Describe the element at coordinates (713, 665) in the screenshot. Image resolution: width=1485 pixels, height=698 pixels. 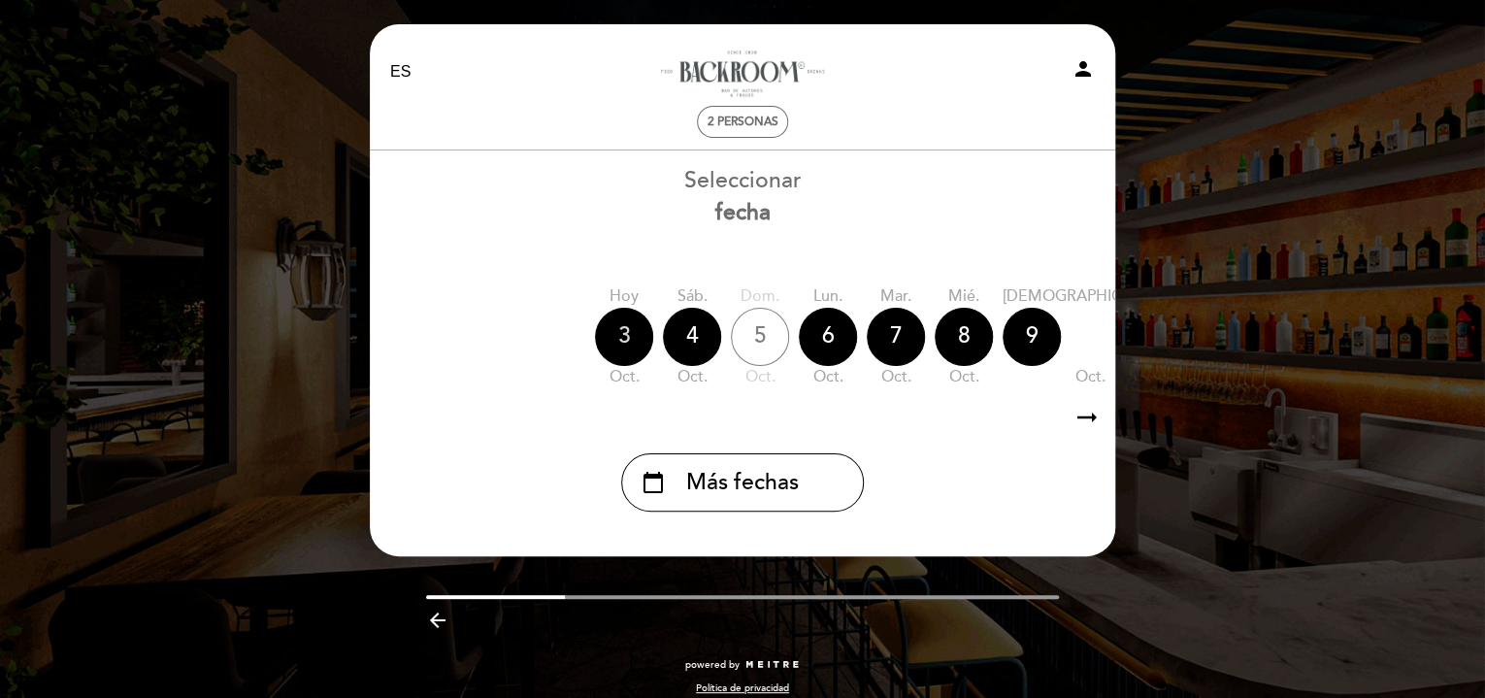
I see `span: powered by` at that location.